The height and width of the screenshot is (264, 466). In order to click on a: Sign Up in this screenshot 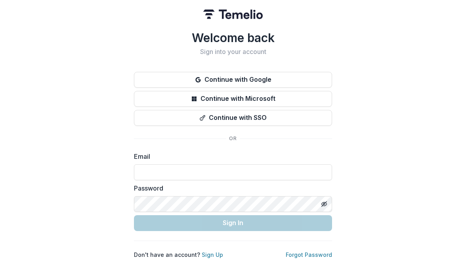, I will do `click(213, 254)`.